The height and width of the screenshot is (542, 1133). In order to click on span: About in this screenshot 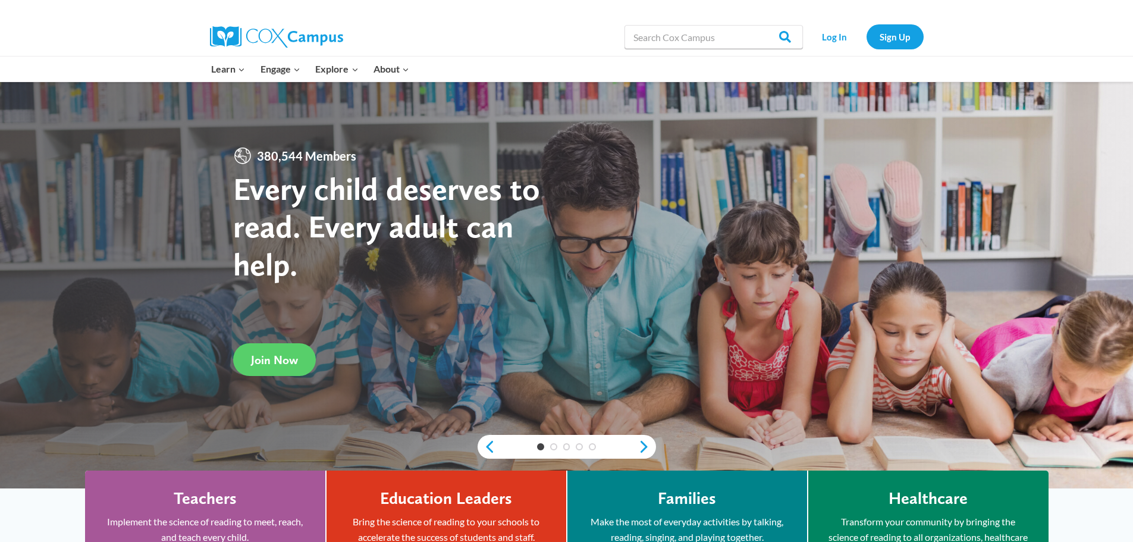, I will do `click(391, 69)`.